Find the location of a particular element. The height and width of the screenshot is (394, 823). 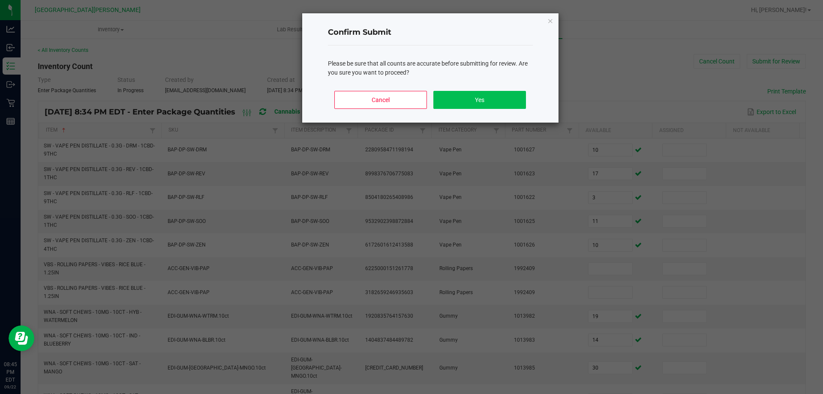

button: Yes is located at coordinates (479, 100).